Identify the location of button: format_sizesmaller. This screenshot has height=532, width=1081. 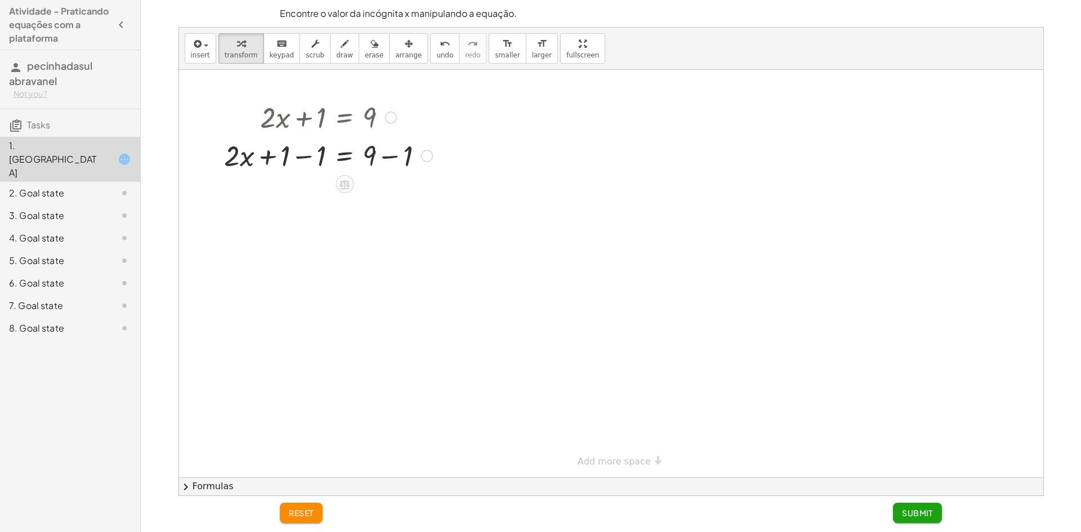
(507, 48).